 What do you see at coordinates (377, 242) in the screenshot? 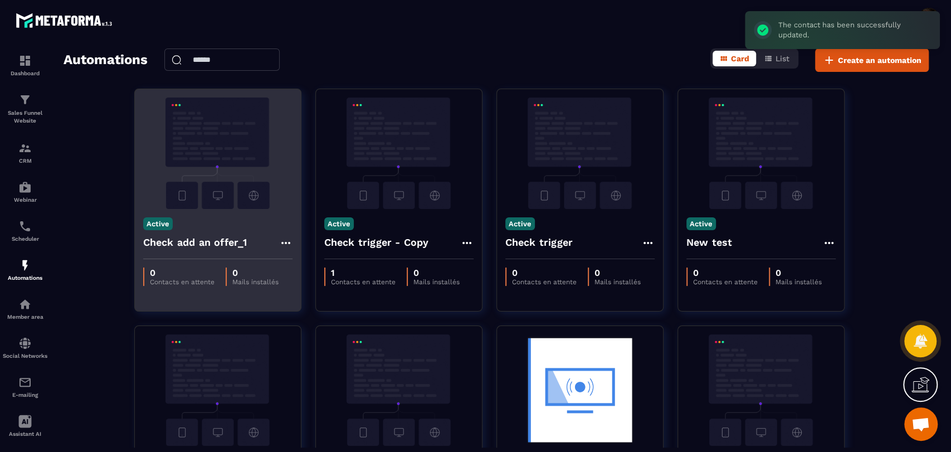
I see `h4: Check trigger - Copy` at bounding box center [377, 242].